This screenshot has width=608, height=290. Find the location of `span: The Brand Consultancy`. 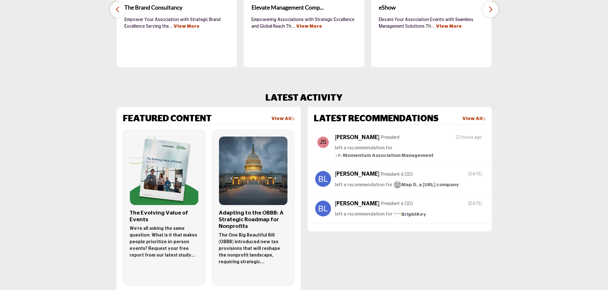

span: The Brand Consultancy is located at coordinates (177, 7).